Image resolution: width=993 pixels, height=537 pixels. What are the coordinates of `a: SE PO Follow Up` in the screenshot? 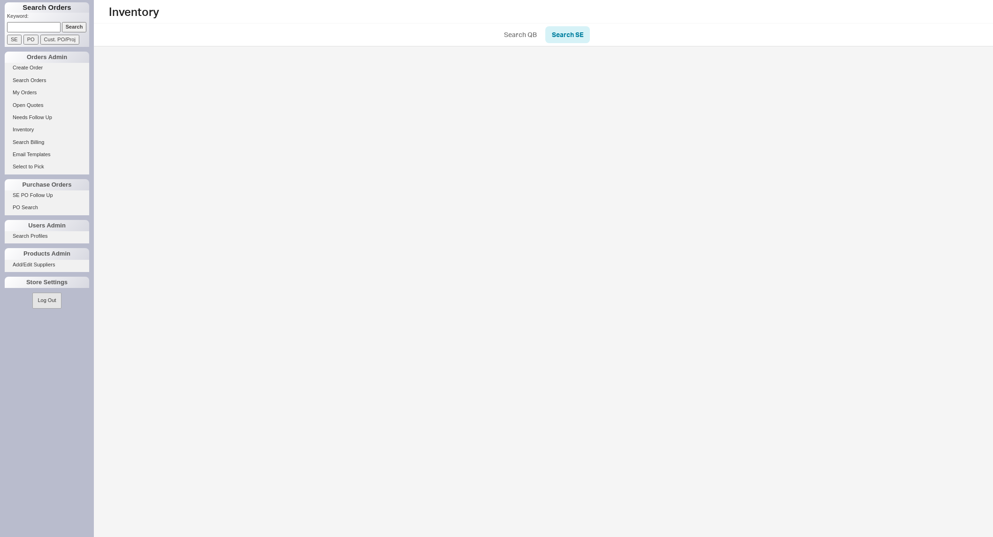 It's located at (47, 195).